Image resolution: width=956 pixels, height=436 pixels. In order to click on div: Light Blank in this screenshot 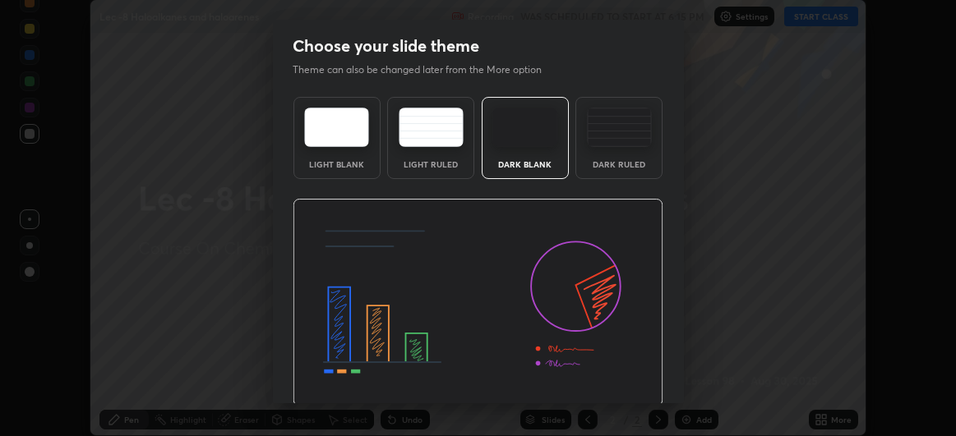, I will do `click(337, 164)`.